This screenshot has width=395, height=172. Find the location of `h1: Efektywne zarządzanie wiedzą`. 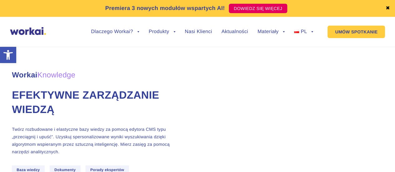

h1: Efektywne zarządzanie wiedzą is located at coordinates (93, 103).